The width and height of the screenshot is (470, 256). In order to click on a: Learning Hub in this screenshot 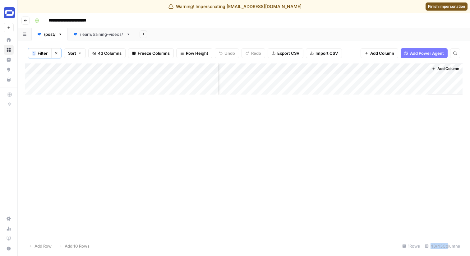, I will do `click(9, 238)`.